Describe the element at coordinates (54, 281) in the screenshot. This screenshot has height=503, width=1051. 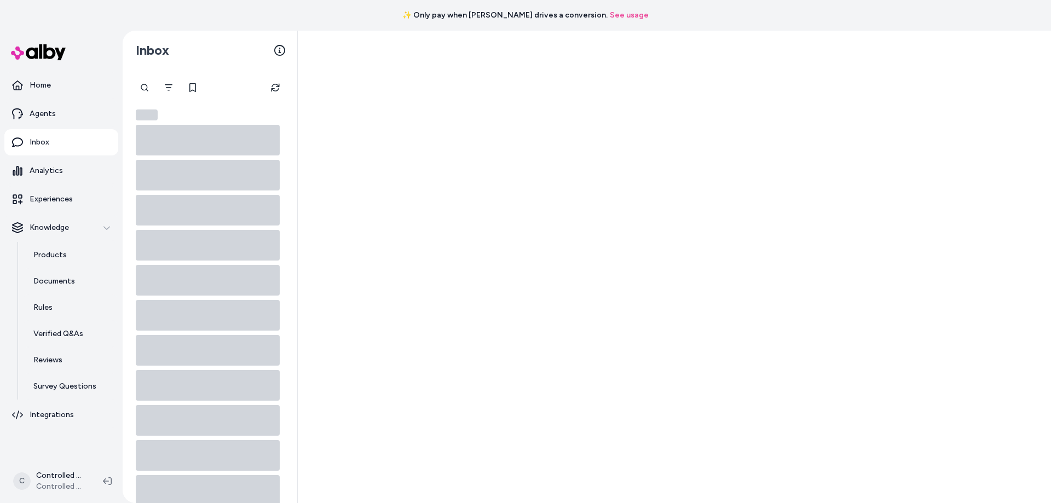
I see `p: Documents` at that location.